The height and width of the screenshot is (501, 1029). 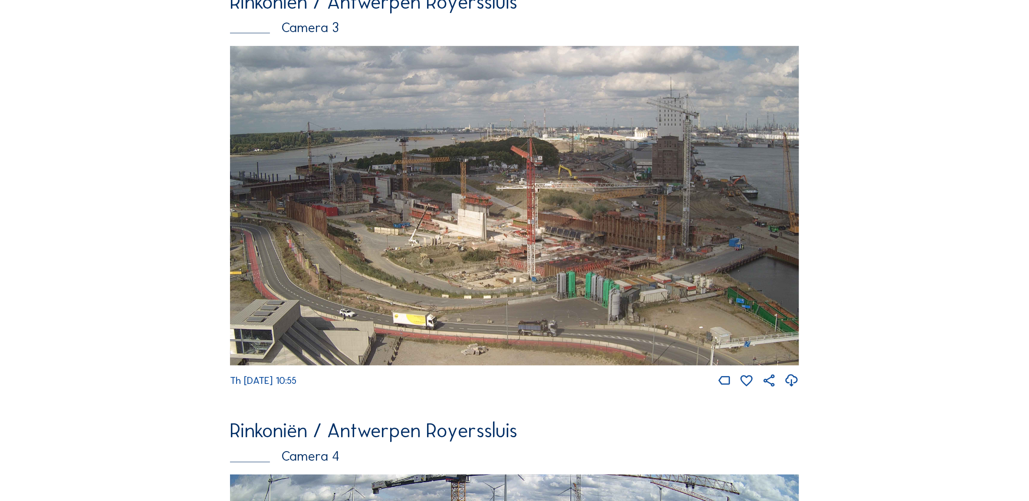 I want to click on div: Rinkoniën / Antwerpen Royerssluis, so click(x=514, y=430).